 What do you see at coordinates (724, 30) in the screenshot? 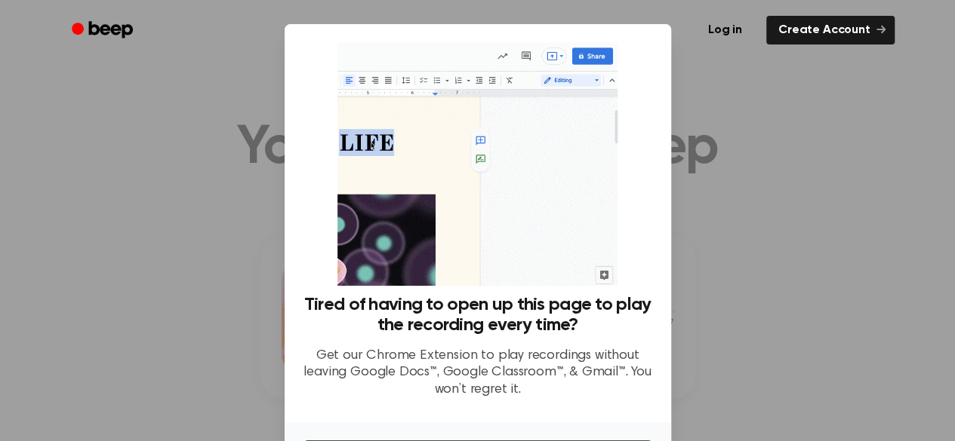
I see `a: Log in` at bounding box center [724, 30].